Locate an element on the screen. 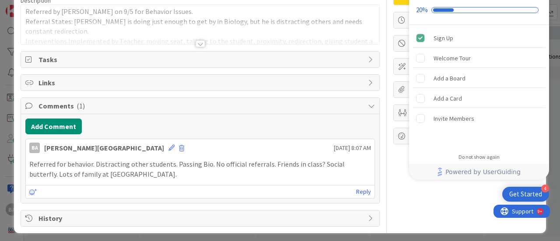  div: Add a Card is incomplete. is located at coordinates (479, 98).